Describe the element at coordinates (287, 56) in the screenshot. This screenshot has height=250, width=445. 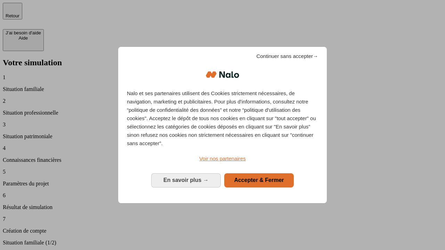
I see `span: Continuer sans accepter→` at that location.